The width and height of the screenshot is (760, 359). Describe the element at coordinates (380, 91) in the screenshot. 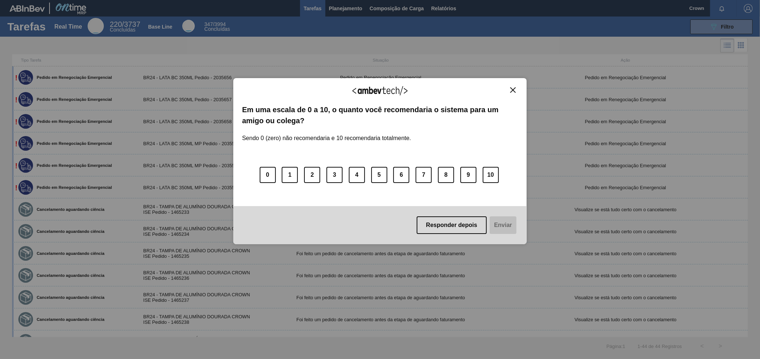

I see `img: Logo Ambevtech` at that location.